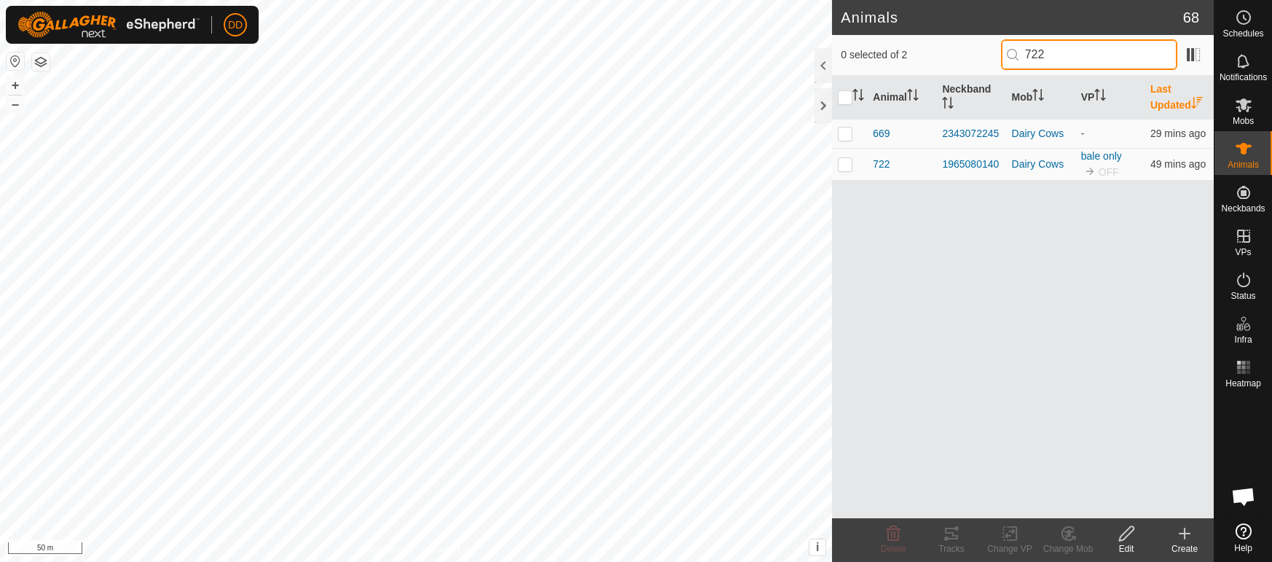  Describe the element at coordinates (1010, 549) in the screenshot. I see `div: Change VP` at that location.